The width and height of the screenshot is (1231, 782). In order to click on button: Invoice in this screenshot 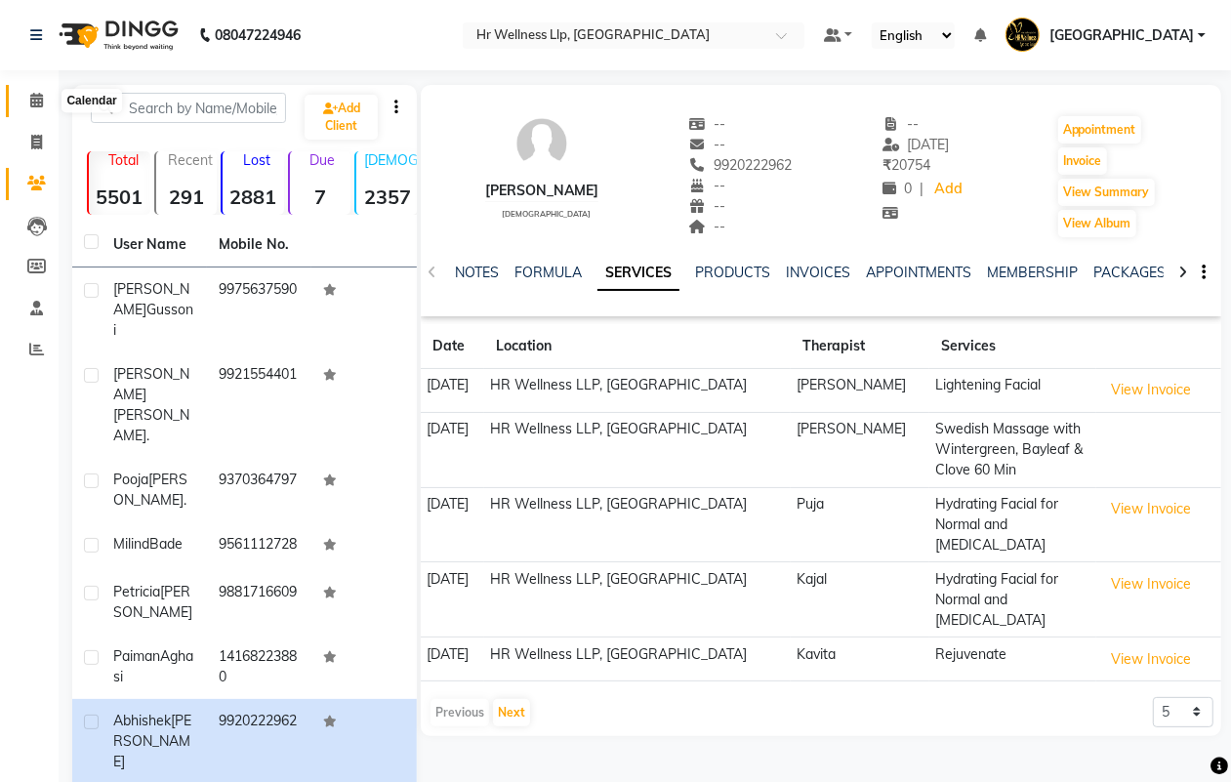, I will do `click(1083, 161)`.